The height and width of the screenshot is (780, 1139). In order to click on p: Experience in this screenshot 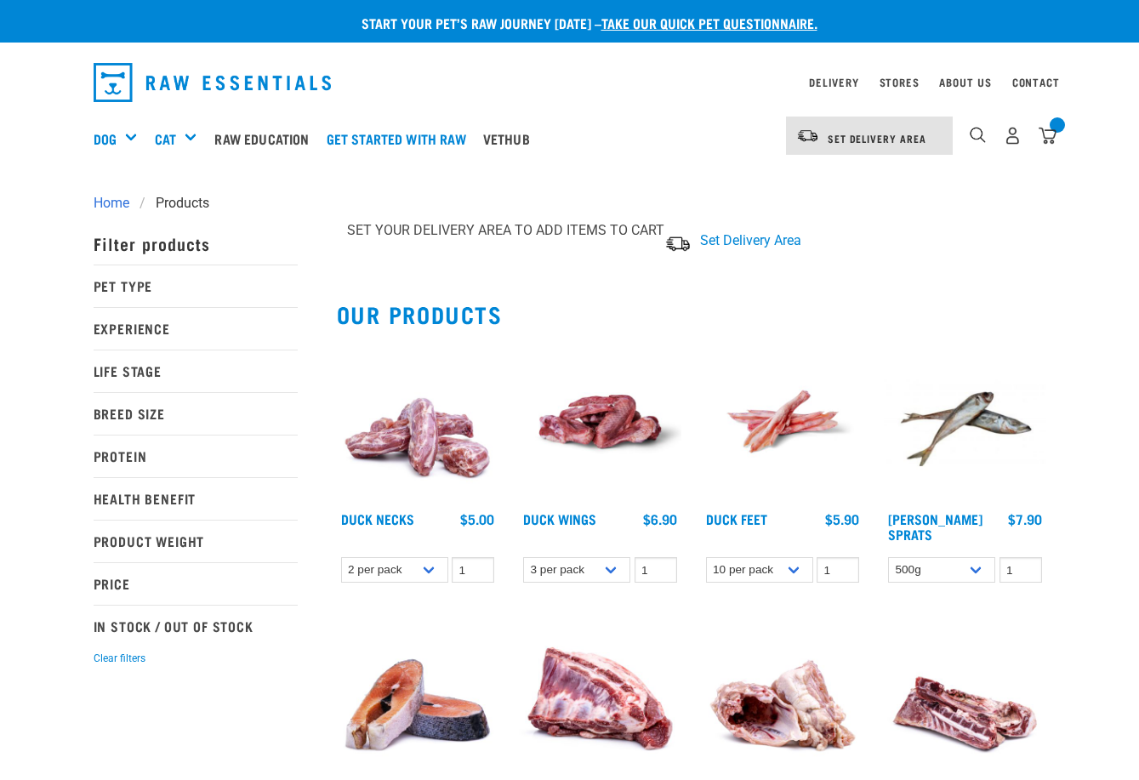, I will do `click(196, 328)`.